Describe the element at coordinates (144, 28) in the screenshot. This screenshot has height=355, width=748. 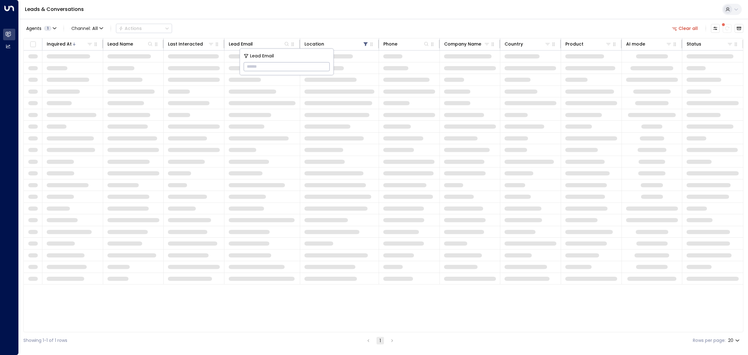
I see `button: Actions` at that location.